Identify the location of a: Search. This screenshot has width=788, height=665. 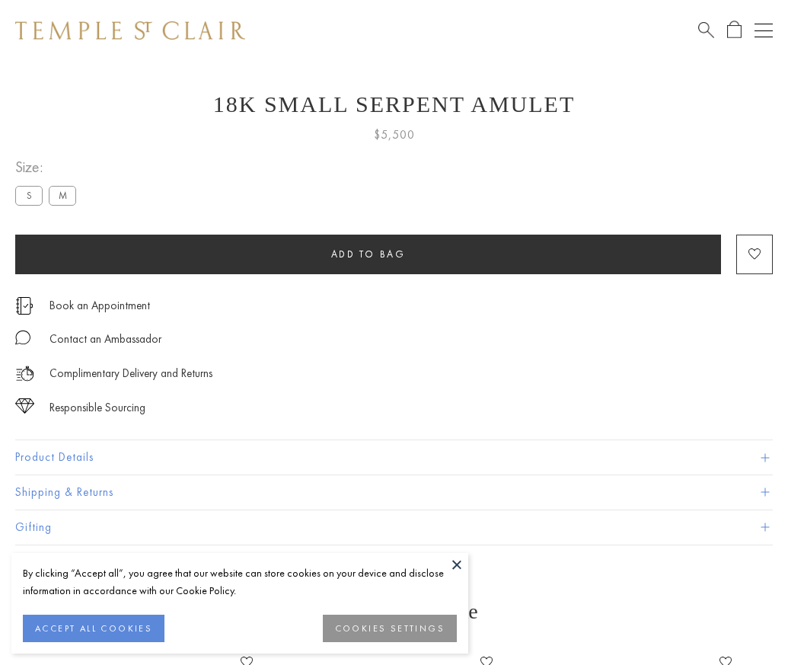
(706, 30).